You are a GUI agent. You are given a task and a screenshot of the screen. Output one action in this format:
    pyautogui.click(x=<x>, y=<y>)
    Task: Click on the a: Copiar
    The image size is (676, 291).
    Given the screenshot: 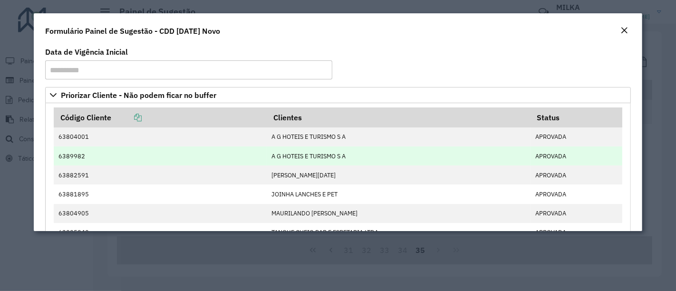 What is the action you would take?
    pyautogui.click(x=126, y=117)
    